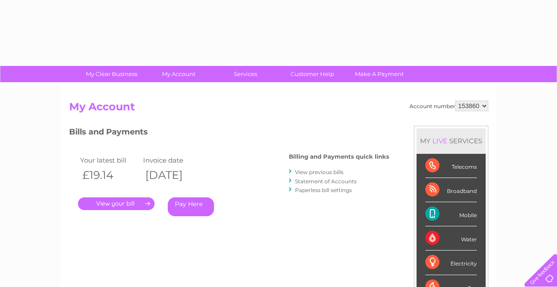 The height and width of the screenshot is (287, 557). Describe the element at coordinates (111, 74) in the screenshot. I see `a: My Clear Business` at that location.